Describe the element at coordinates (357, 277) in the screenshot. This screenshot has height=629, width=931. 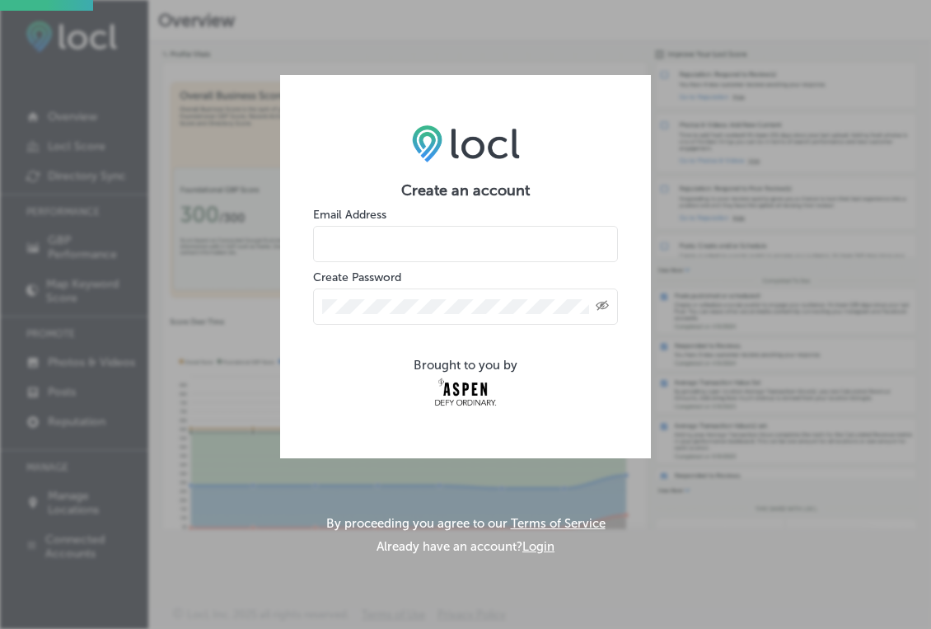
I see `label: Create Password` at that location.